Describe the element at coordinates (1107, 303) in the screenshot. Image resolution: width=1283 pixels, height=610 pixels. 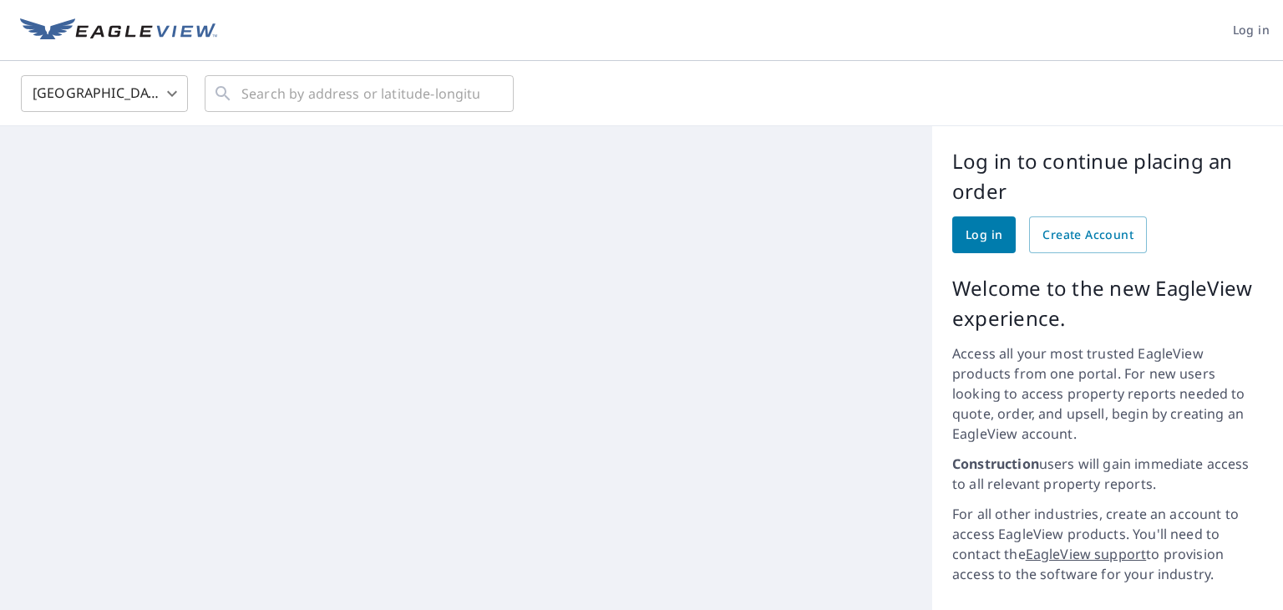
I see `p: Welcome to the new EagleView experience.` at that location.